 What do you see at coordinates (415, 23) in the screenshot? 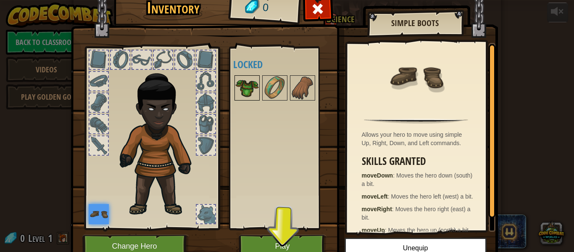
I see `h2: Simple Boots` at bounding box center [415, 23].